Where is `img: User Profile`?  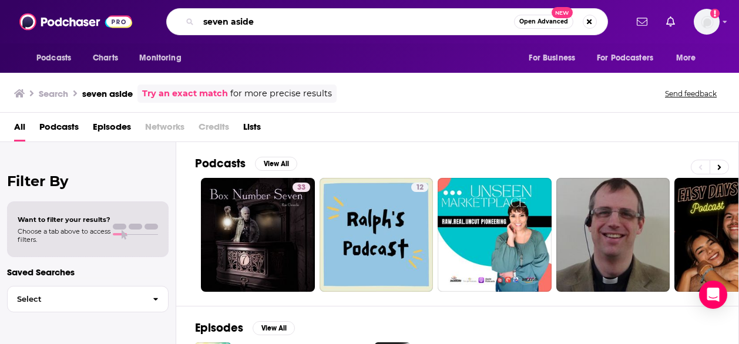
img: User Profile is located at coordinates (706, 22).